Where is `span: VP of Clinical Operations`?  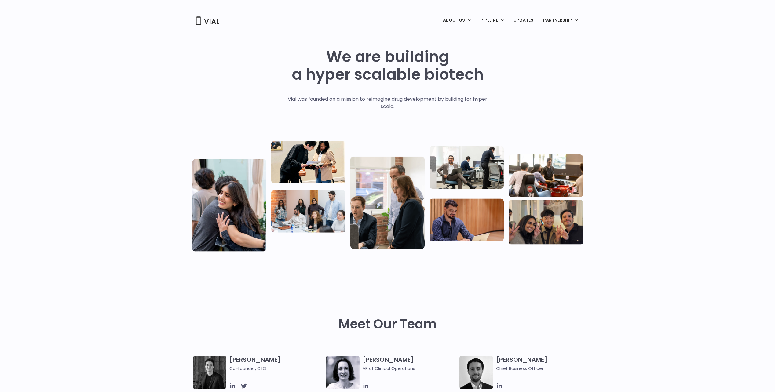
span: VP of Clinical Operations is located at coordinates (410, 369).